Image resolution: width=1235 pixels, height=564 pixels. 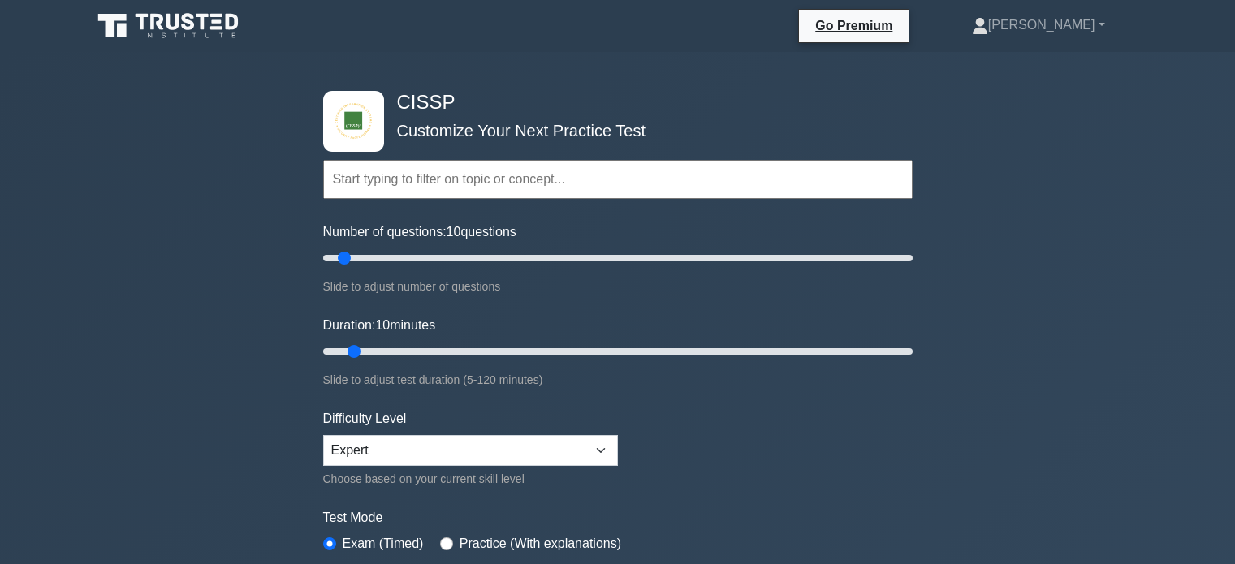 I want to click on label: Difficulty Level, so click(x=364, y=419).